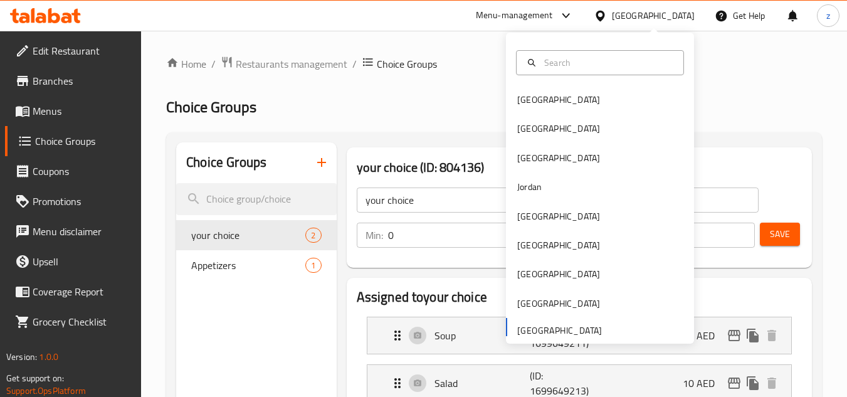  What do you see at coordinates (579, 297) in the screenshot?
I see `h2: Assigned to your choice` at bounding box center [579, 297].